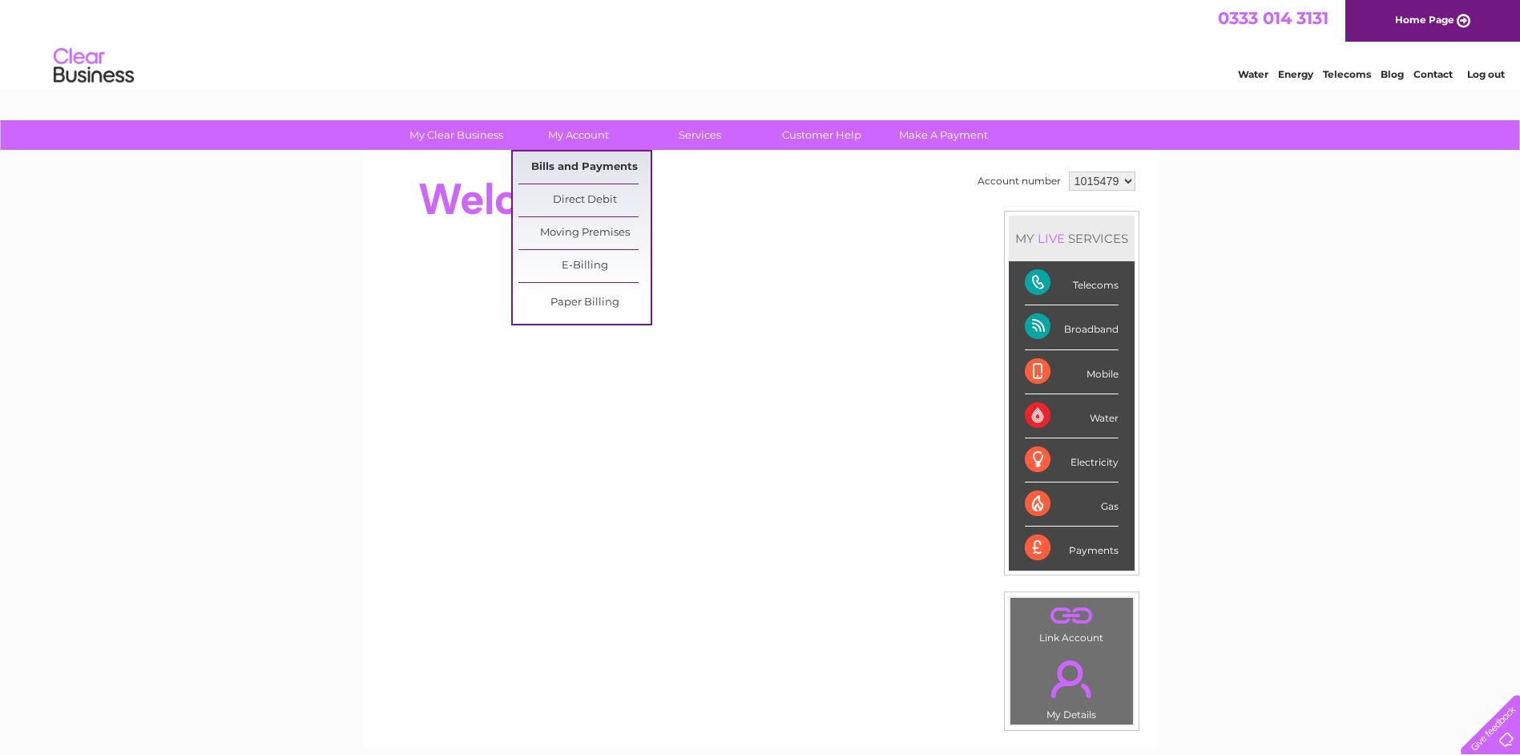 The image size is (1520, 755). What do you see at coordinates (821, 135) in the screenshot?
I see `a: Customer Help` at bounding box center [821, 135].